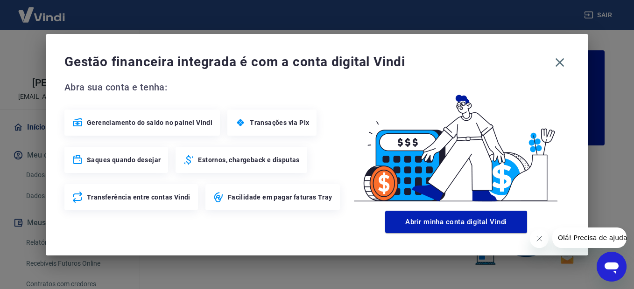 The image size is (634, 289). What do you see at coordinates (279, 123) in the screenshot?
I see `span: Transações via Pix` at bounding box center [279, 123].